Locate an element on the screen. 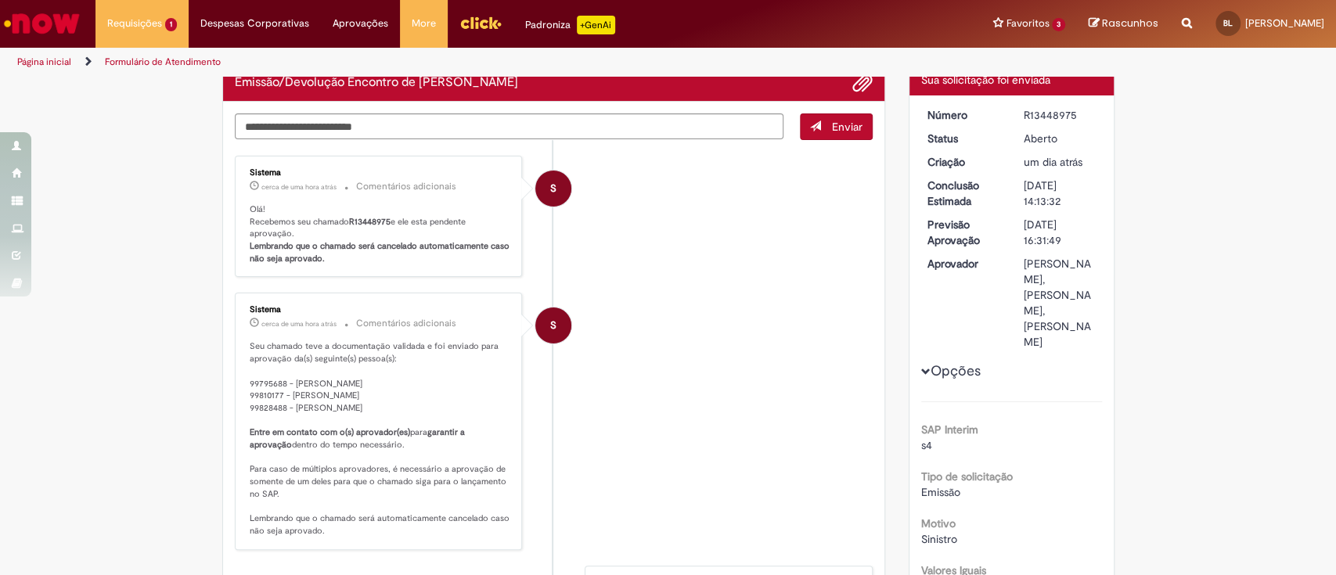  p: Olá! Recebemos seu chamado e ele esta pendente aprovação. is located at coordinates (379, 234).